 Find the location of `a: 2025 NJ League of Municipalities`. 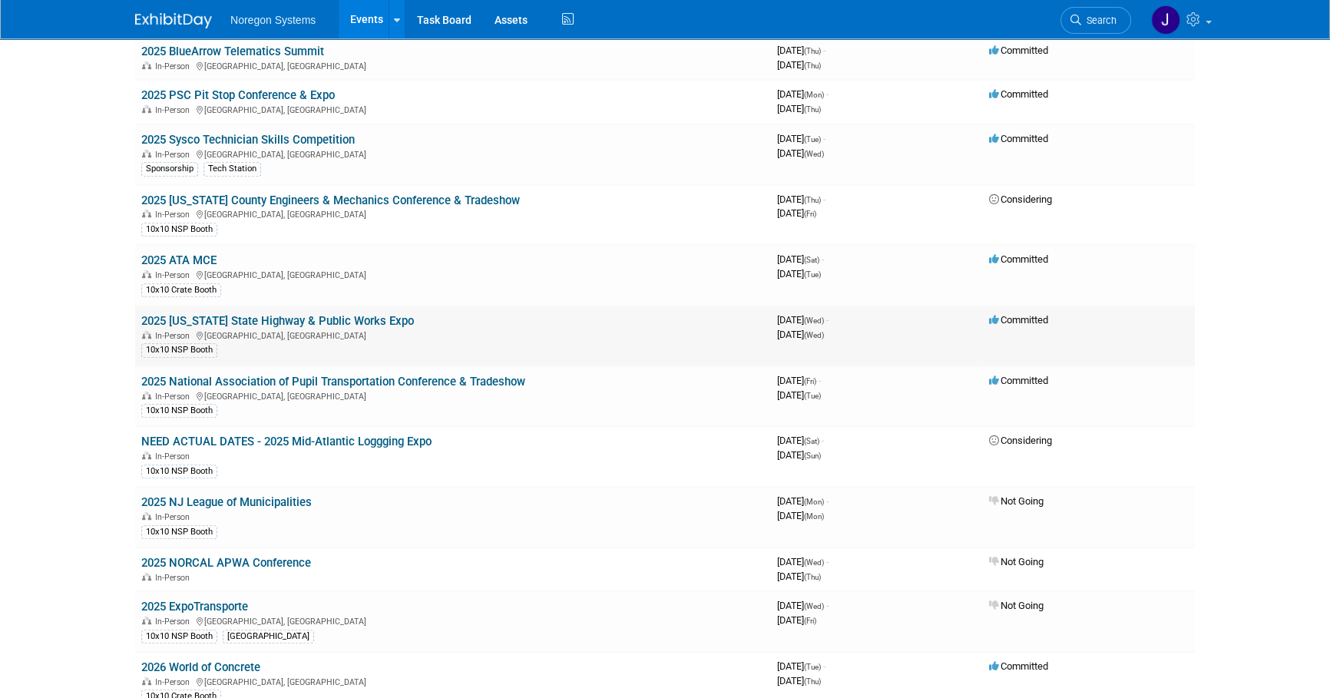

a: 2025 NJ League of Municipalities is located at coordinates (226, 502).